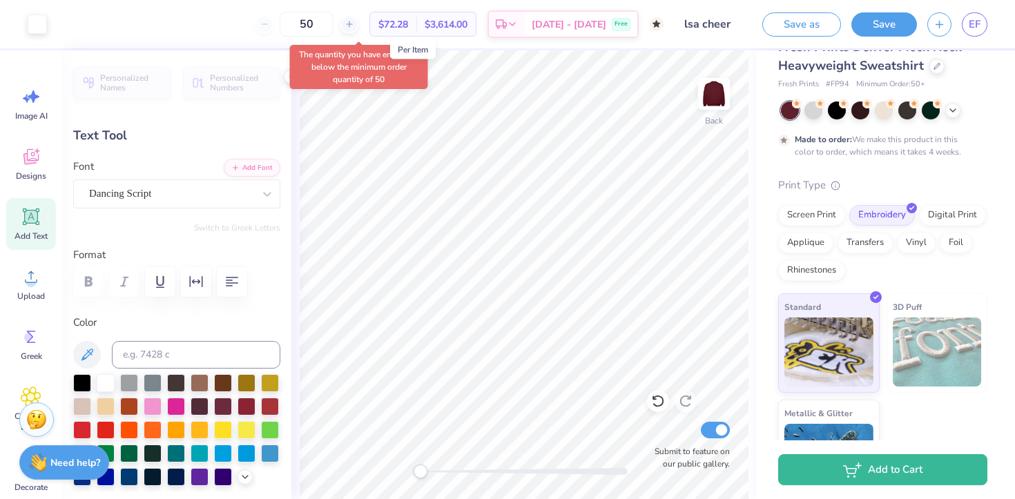 The width and height of the screenshot is (1015, 499). I want to click on button: Personalized Numbers, so click(231, 83).